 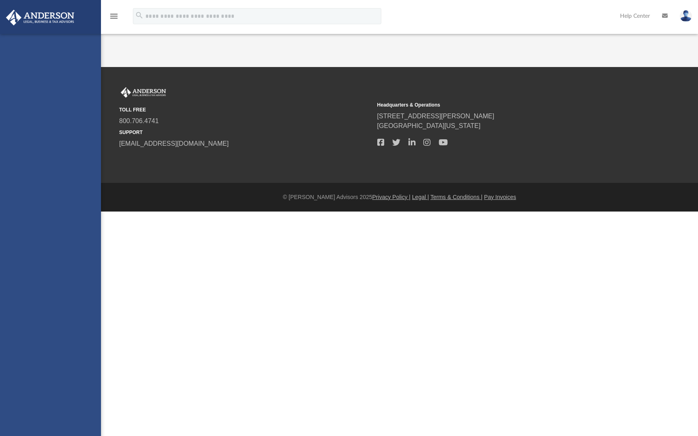 What do you see at coordinates (114, 18) in the screenshot?
I see `a: menu` at bounding box center [114, 18].